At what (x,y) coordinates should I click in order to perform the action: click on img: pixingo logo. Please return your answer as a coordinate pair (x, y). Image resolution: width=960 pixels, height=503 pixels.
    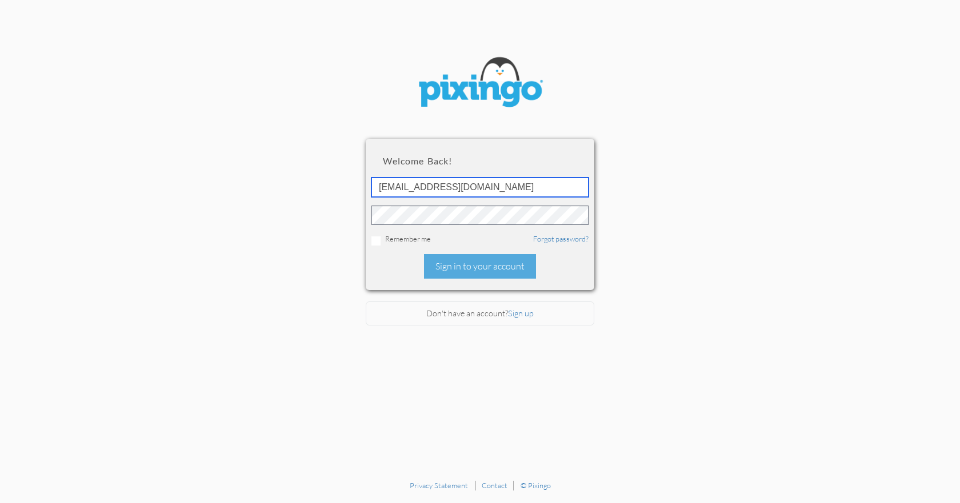
    Looking at the image, I should click on (480, 83).